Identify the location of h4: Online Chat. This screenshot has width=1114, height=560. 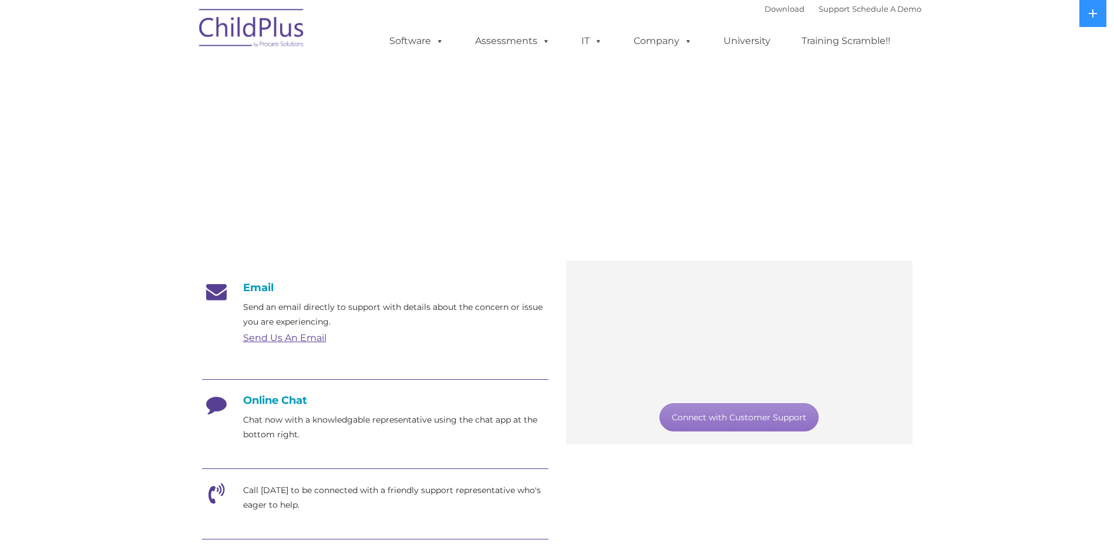
(375, 401).